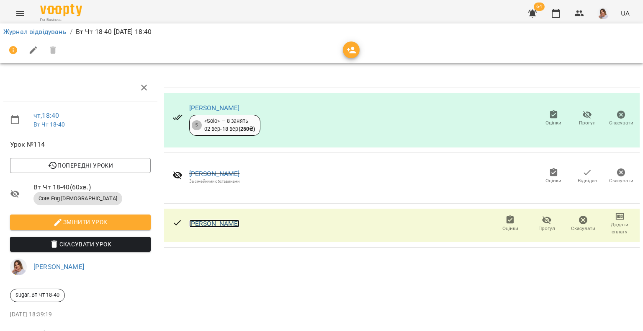  I want to click on b: ( 250 ₴ ), so click(247, 129).